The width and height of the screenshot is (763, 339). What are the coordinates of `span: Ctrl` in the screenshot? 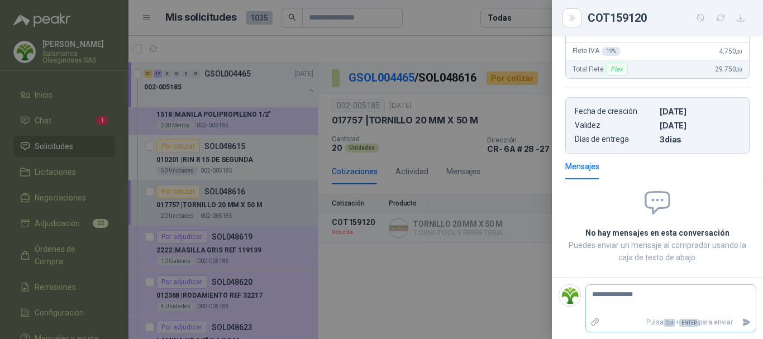 It's located at (669, 323).